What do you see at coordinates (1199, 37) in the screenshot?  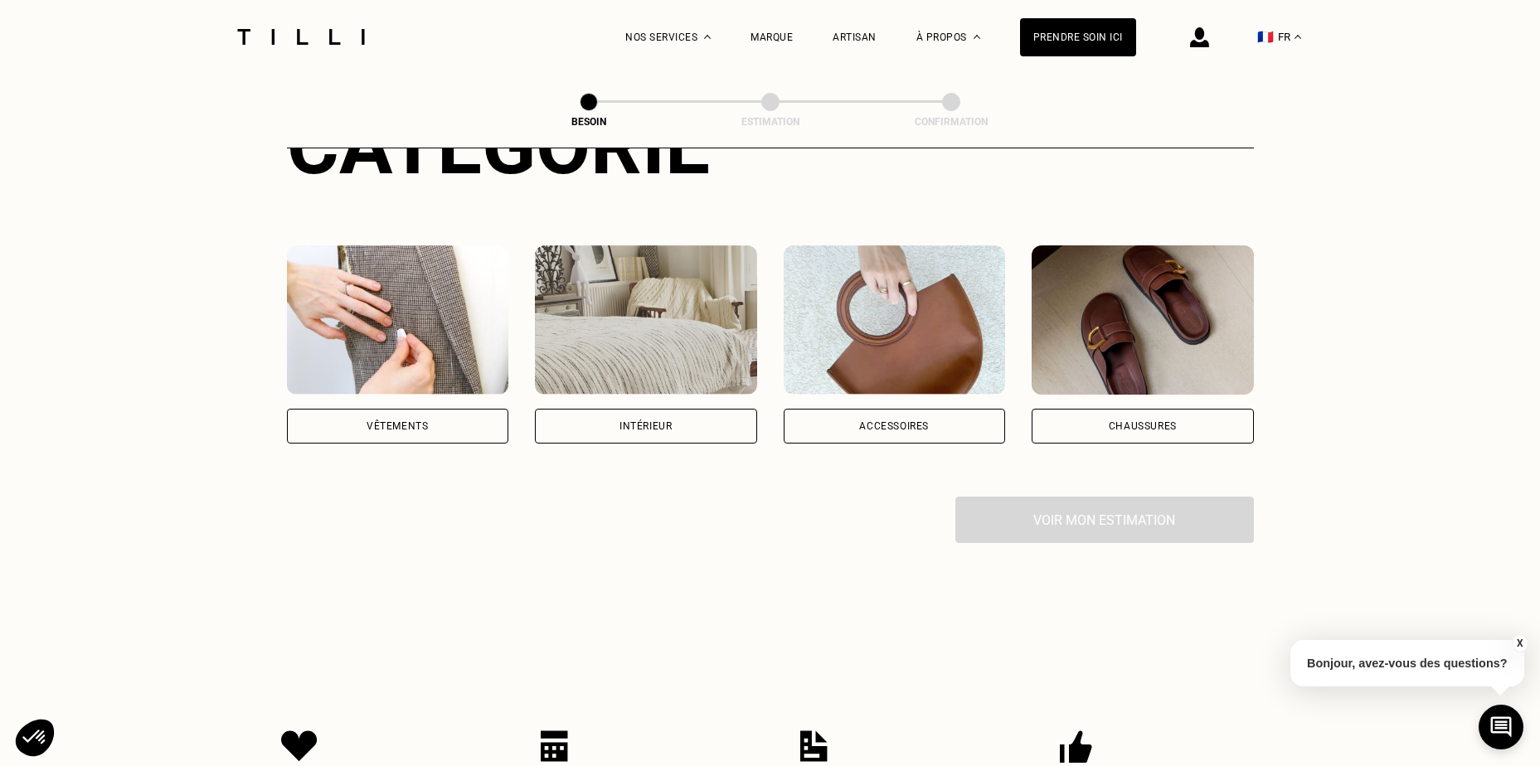 I see `img: icône connexion` at bounding box center [1199, 37].